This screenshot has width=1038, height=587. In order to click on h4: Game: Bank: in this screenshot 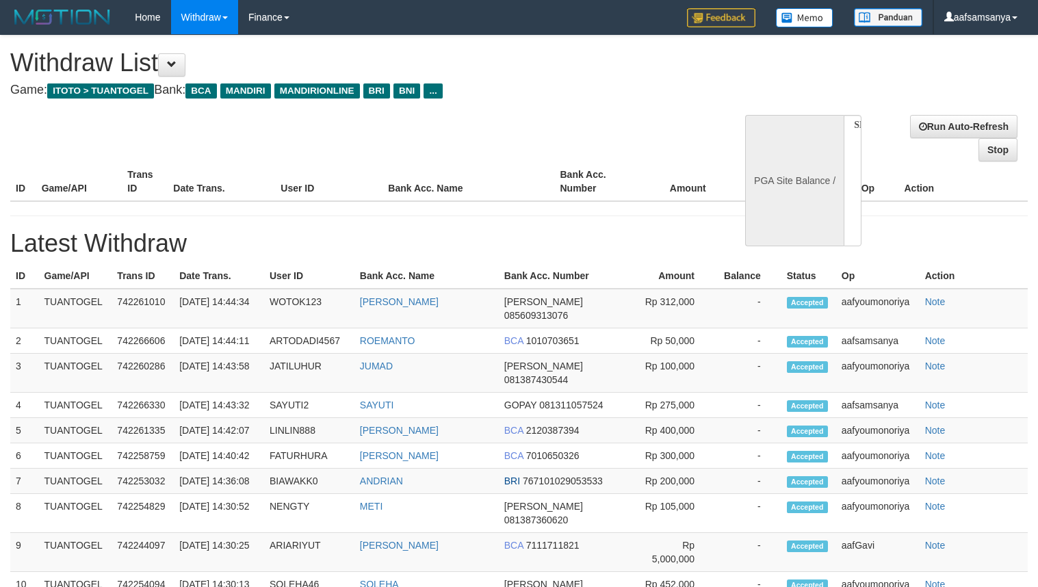, I will do `click(344, 90)`.